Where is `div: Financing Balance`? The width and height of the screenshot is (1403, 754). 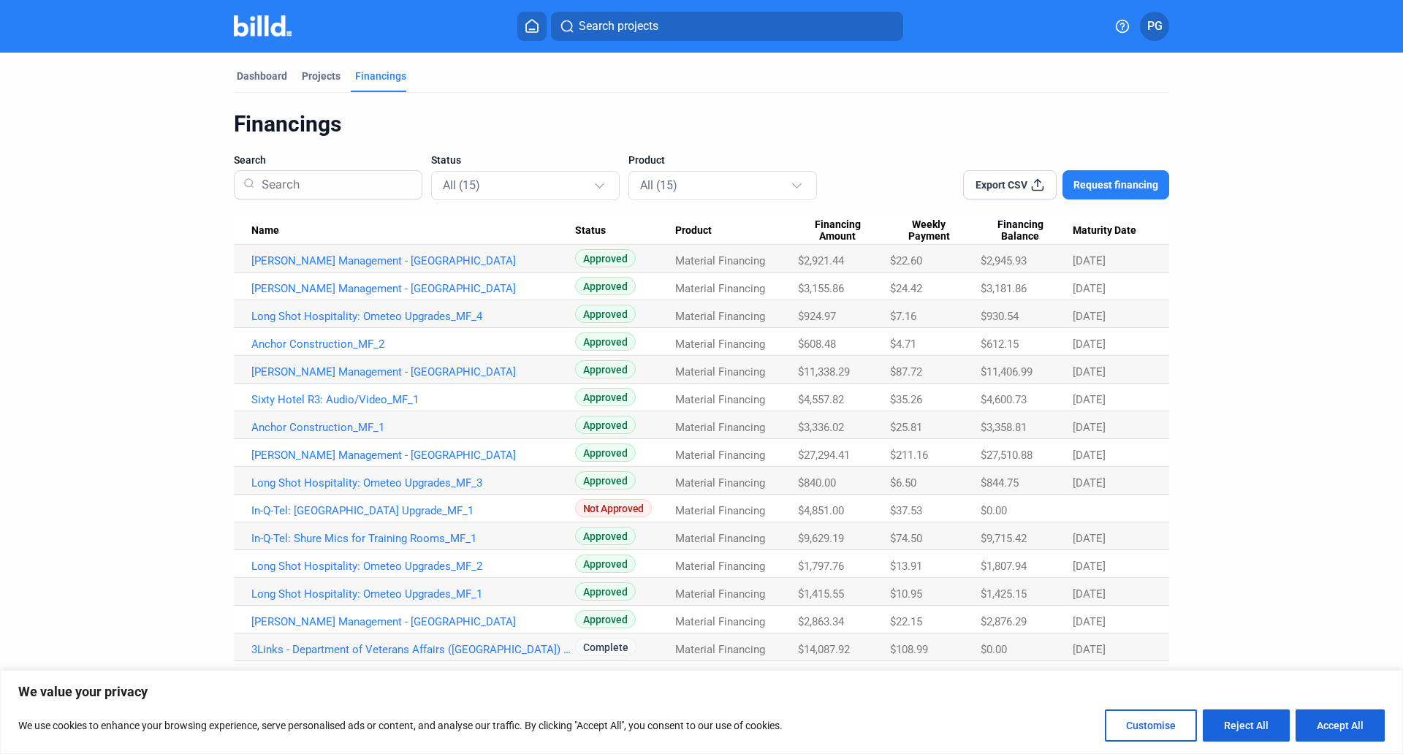 div: Financing Balance is located at coordinates (1027, 231).